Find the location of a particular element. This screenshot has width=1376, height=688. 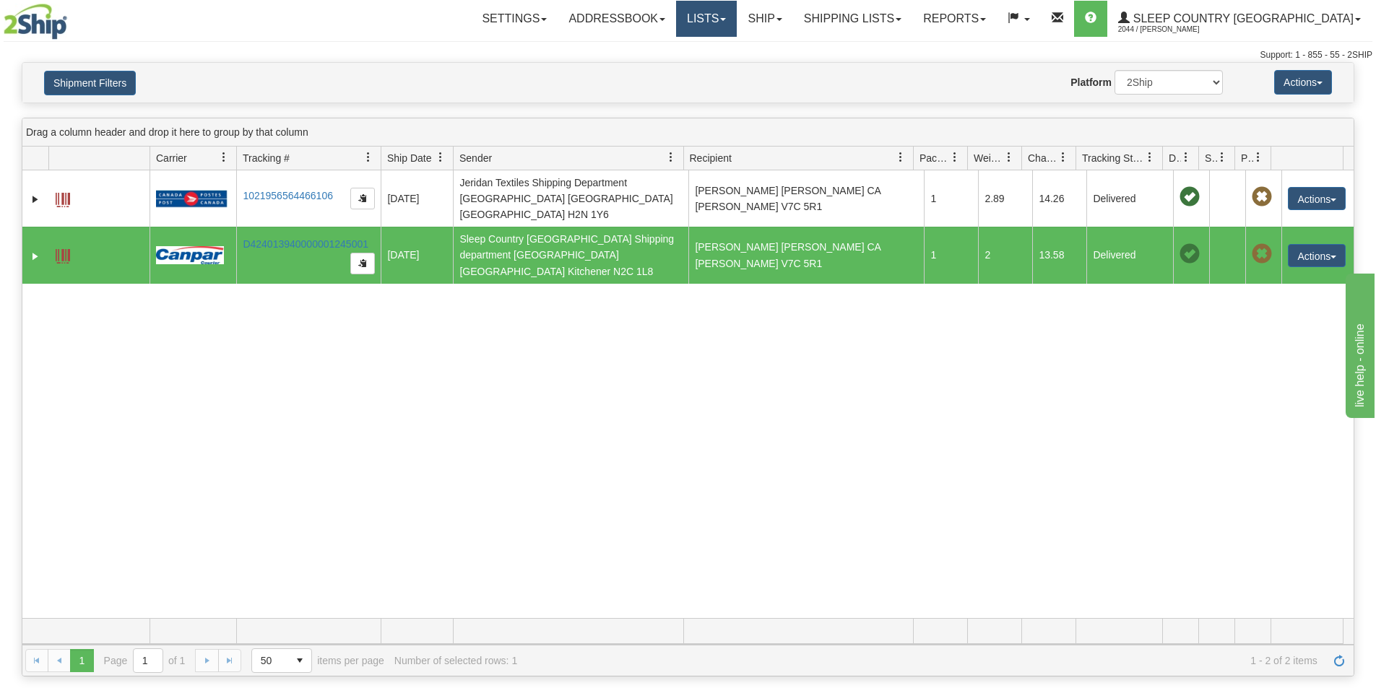

span: Weight is located at coordinates (989, 158).